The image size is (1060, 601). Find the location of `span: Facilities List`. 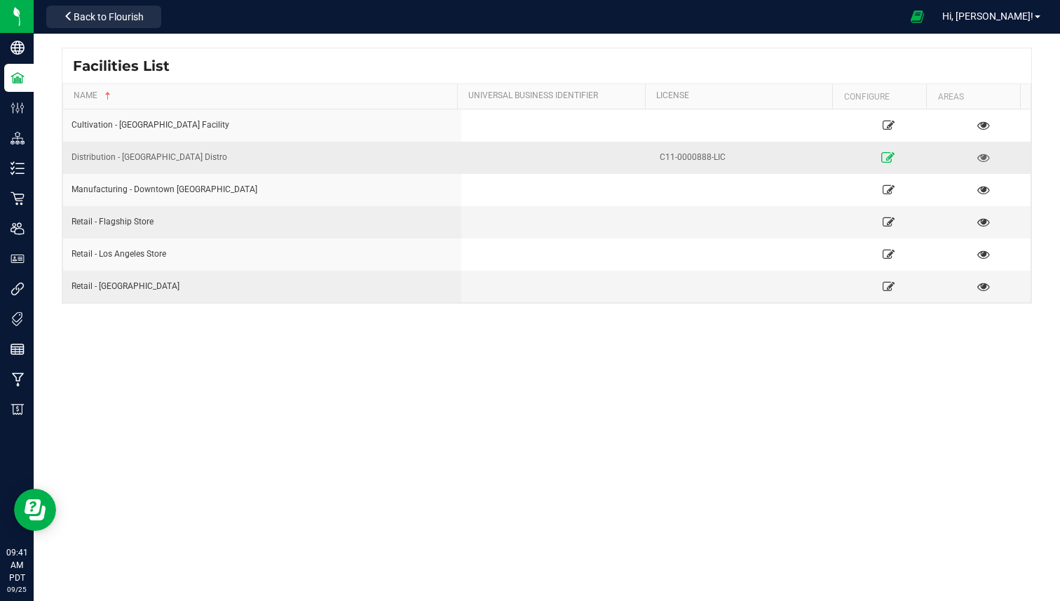

span: Facilities List is located at coordinates (121, 66).